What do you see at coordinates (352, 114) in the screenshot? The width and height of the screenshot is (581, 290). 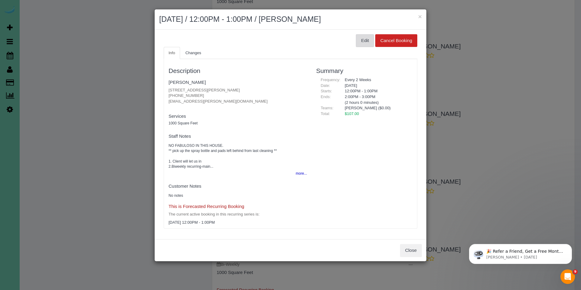 I see `span: $107.00` at bounding box center [352, 114].